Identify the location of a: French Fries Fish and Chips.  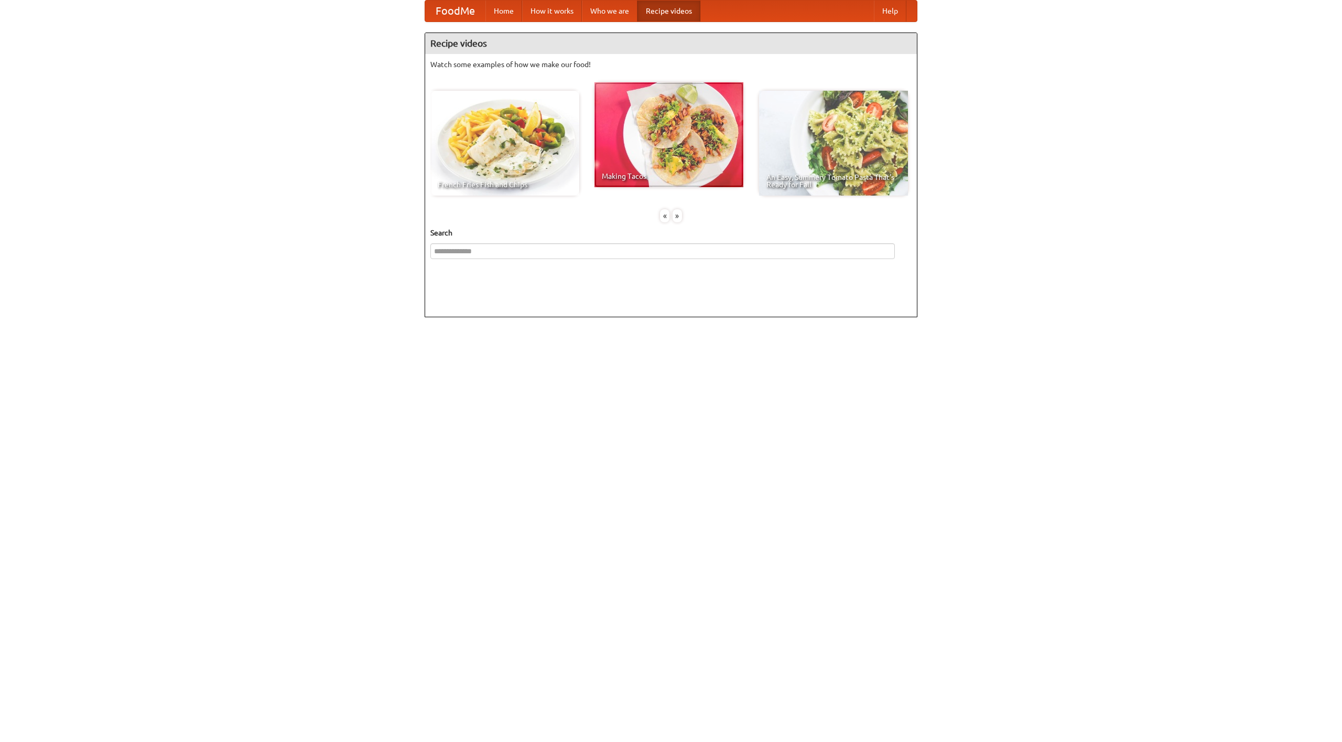
(505, 143).